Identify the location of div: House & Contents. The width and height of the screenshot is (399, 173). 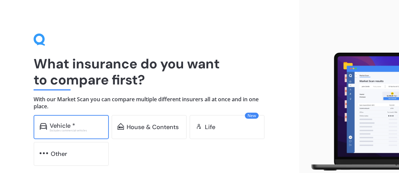
(153, 127).